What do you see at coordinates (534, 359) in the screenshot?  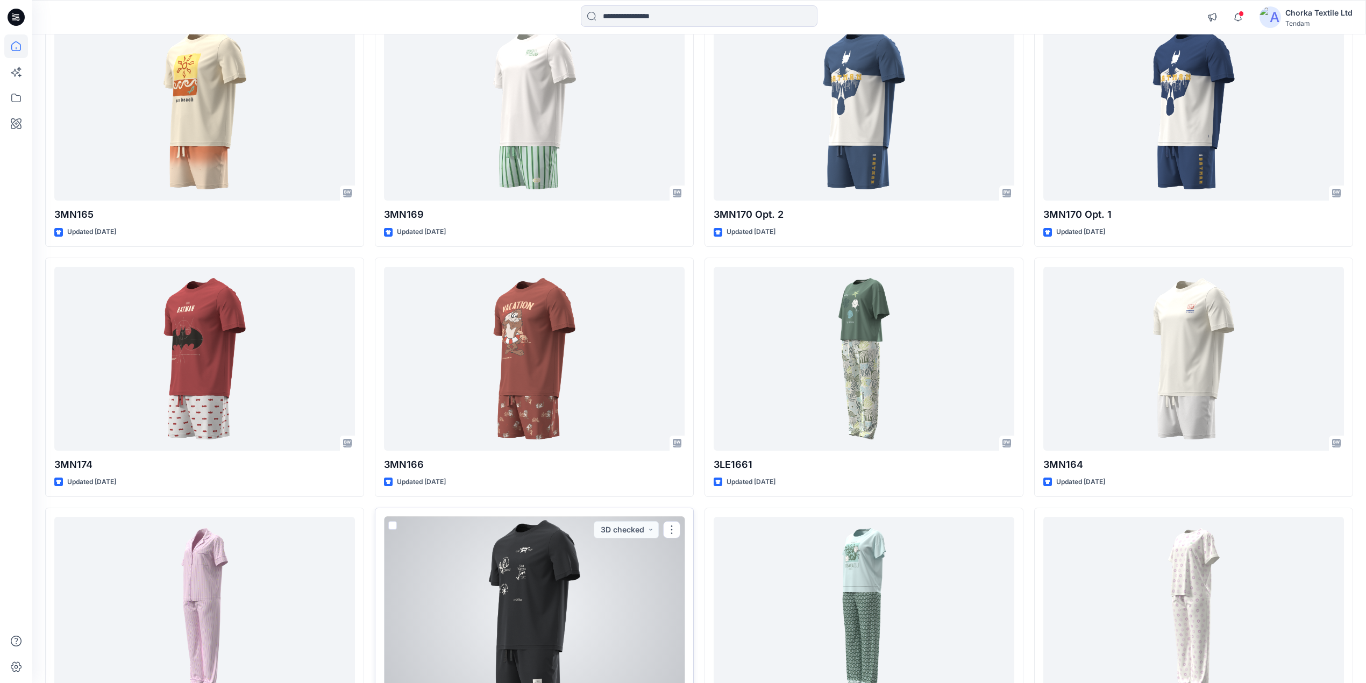 I see `a: 3MN166` at bounding box center [534, 359].